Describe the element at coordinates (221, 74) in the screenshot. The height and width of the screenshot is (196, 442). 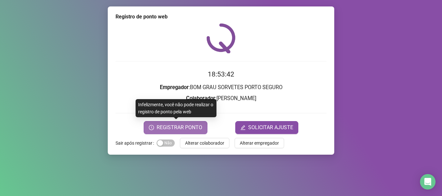
I see `time: 18:53:42` at that location.